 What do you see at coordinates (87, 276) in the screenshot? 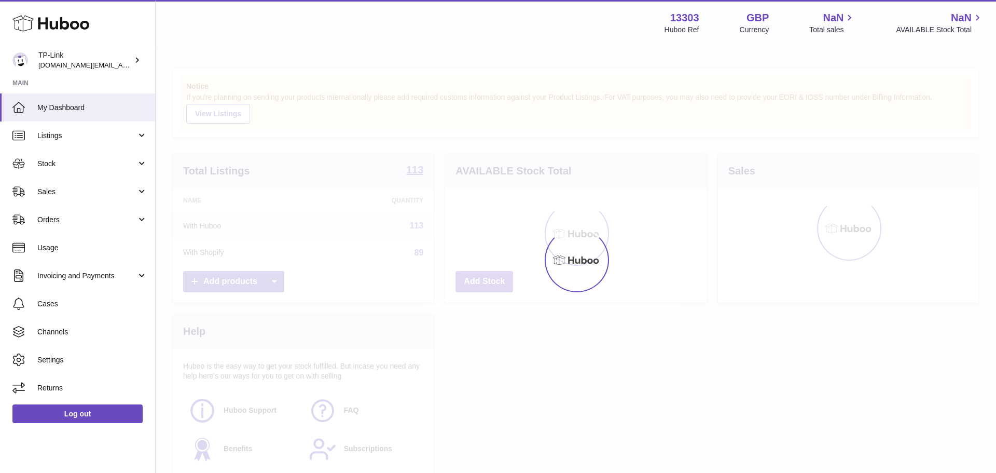
I see `span: Invoicing and Payments` at bounding box center [87, 276].